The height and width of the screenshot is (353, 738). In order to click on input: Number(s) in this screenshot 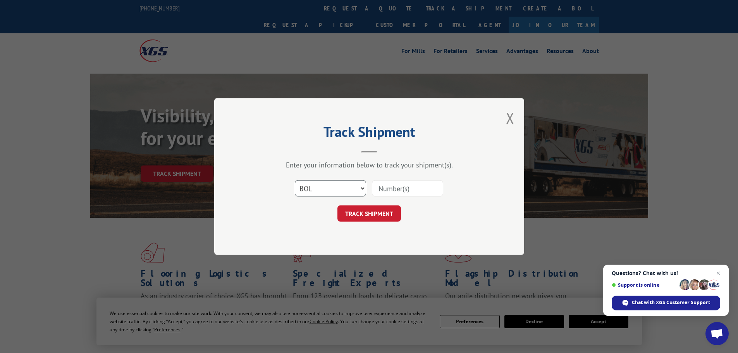, I will do `click(407, 188)`.